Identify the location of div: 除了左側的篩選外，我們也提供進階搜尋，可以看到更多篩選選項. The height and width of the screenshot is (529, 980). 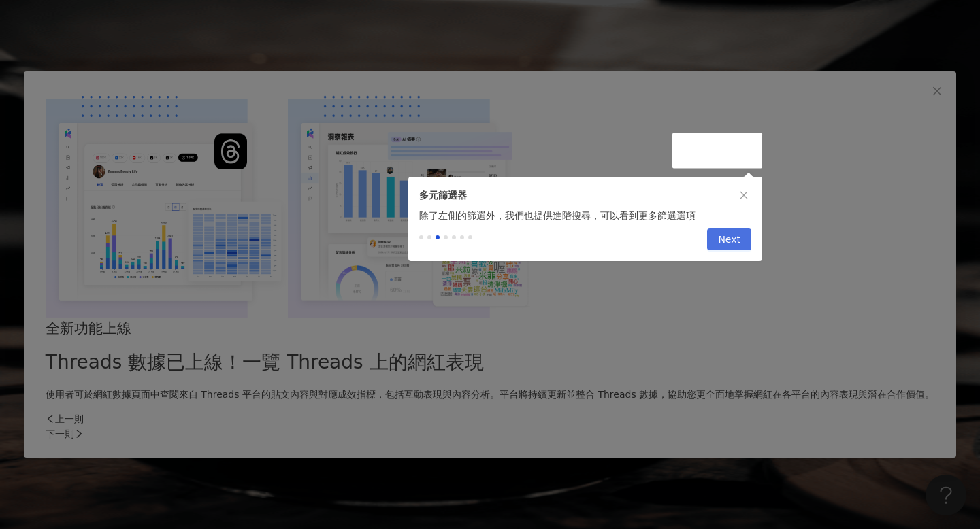
(585, 216).